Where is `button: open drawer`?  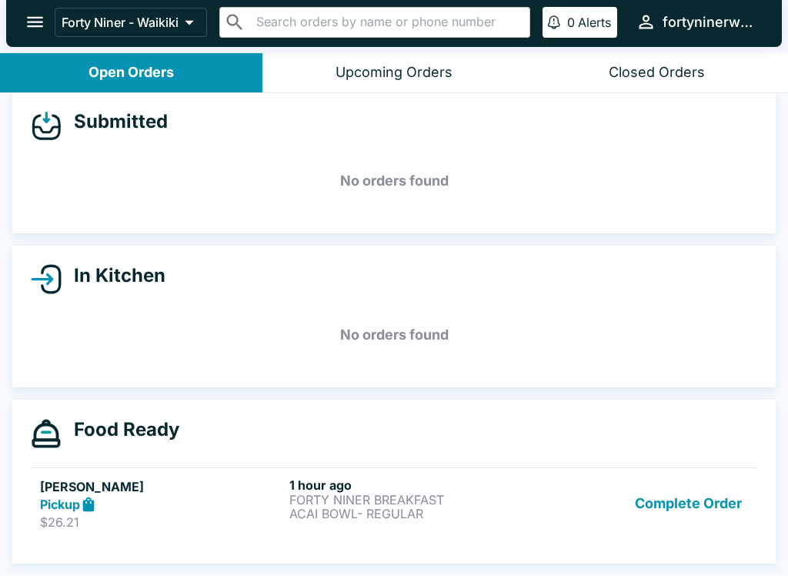 button: open drawer is located at coordinates (35, 22).